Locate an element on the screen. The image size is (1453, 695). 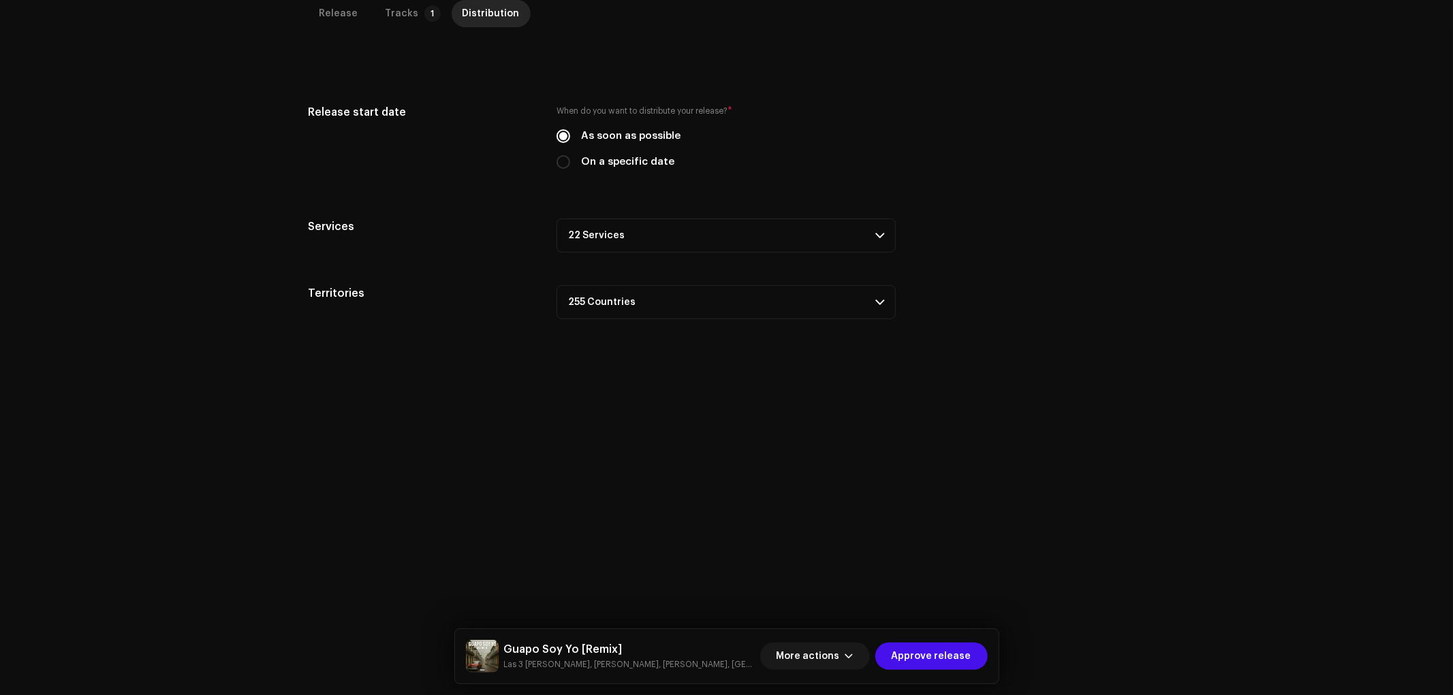
label: On a specific date is located at coordinates (627, 162).